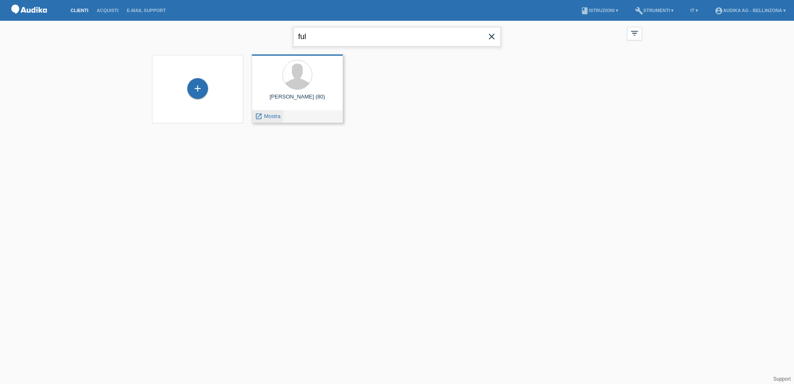  What do you see at coordinates (79, 10) in the screenshot?
I see `a: Clienti` at bounding box center [79, 10].